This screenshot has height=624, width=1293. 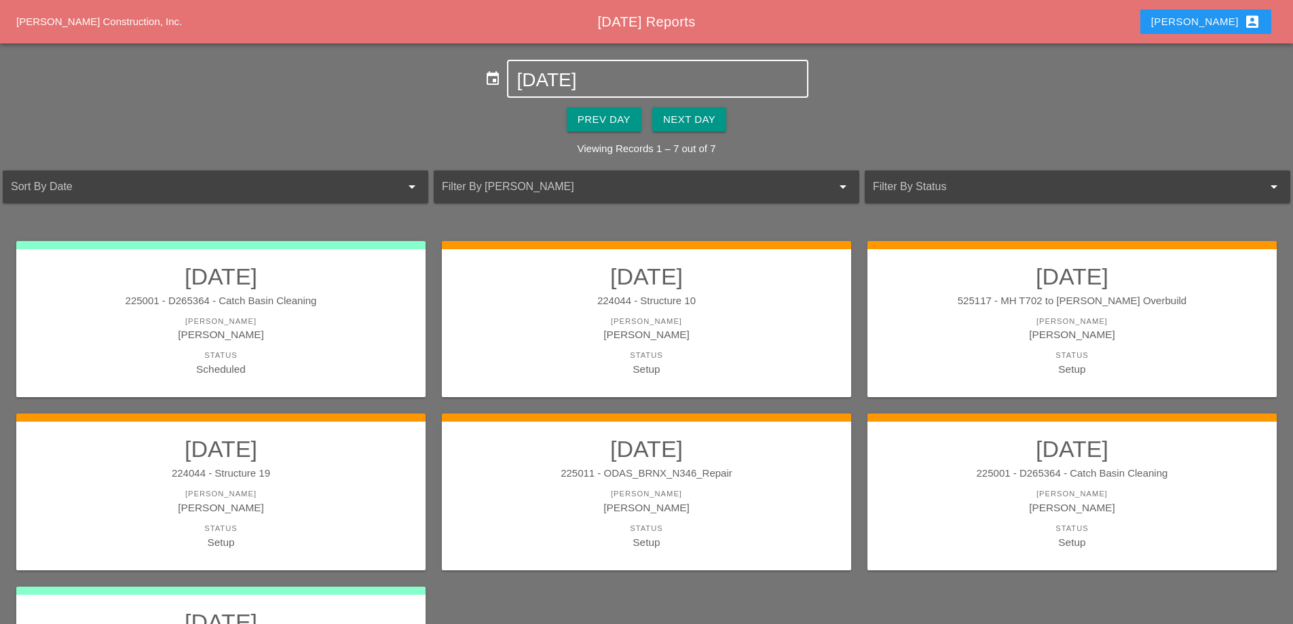 I want to click on div: 224044 - Structure 10, so click(x=646, y=301).